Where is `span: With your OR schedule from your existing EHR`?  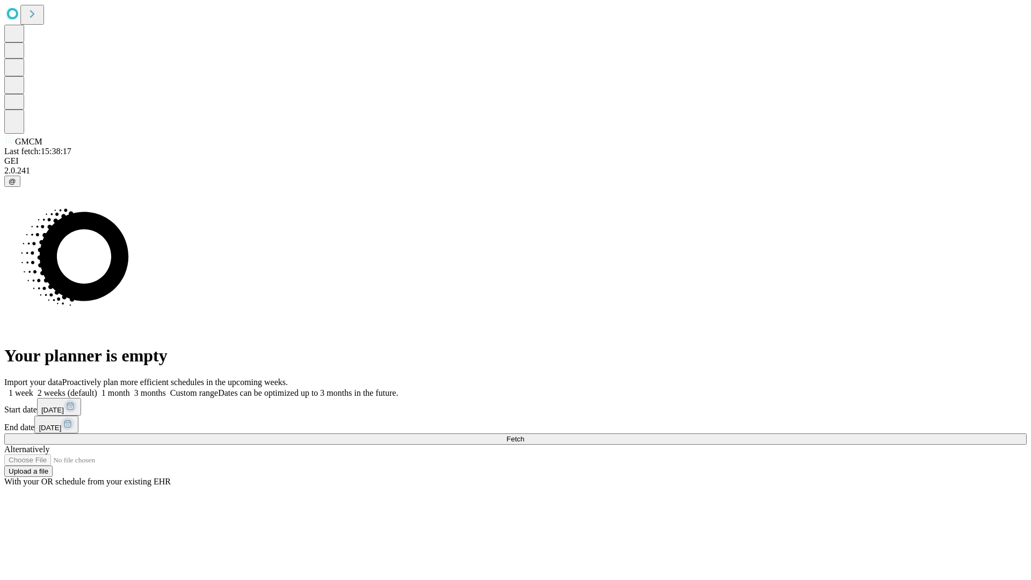
span: With your OR schedule from your existing EHR is located at coordinates (88, 481).